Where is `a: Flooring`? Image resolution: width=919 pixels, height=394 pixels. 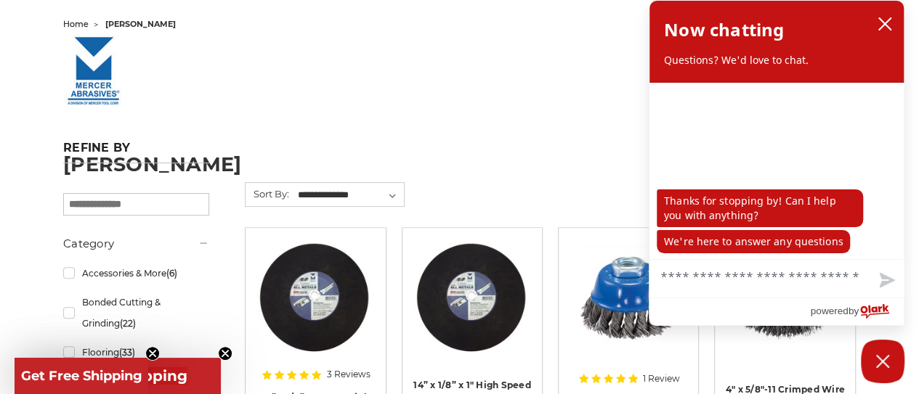
a: Flooring is located at coordinates (136, 352).